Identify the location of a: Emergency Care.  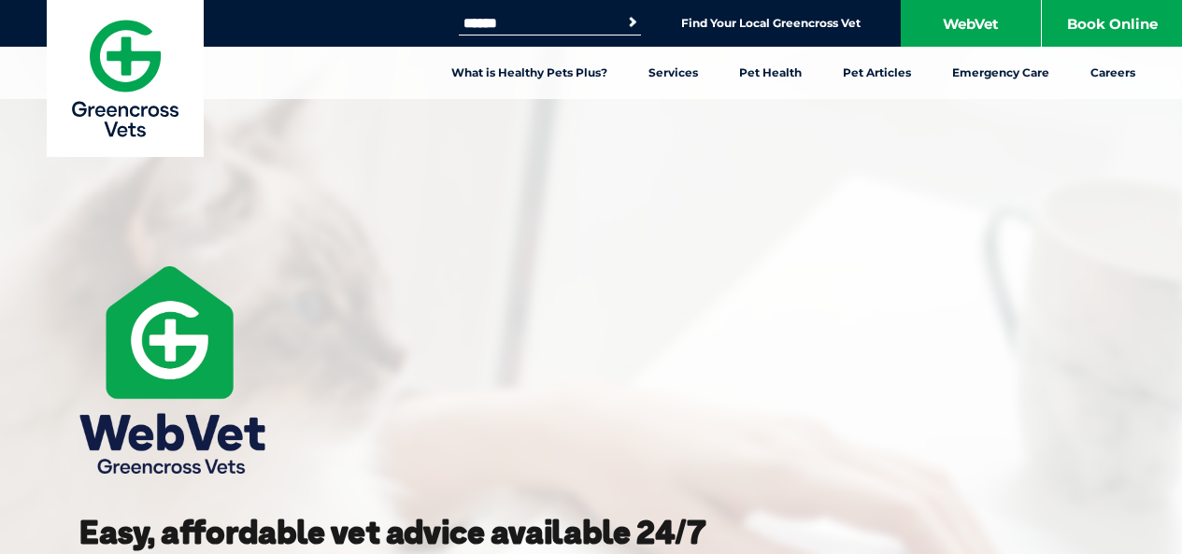
(1001, 73).